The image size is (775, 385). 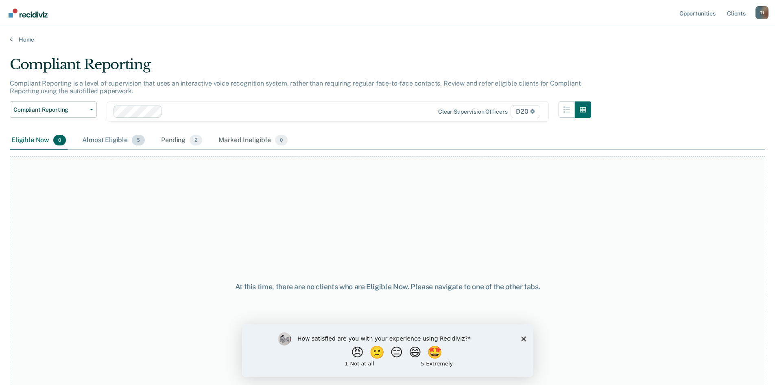 I want to click on span: Compliant Reporting, so click(x=50, y=109).